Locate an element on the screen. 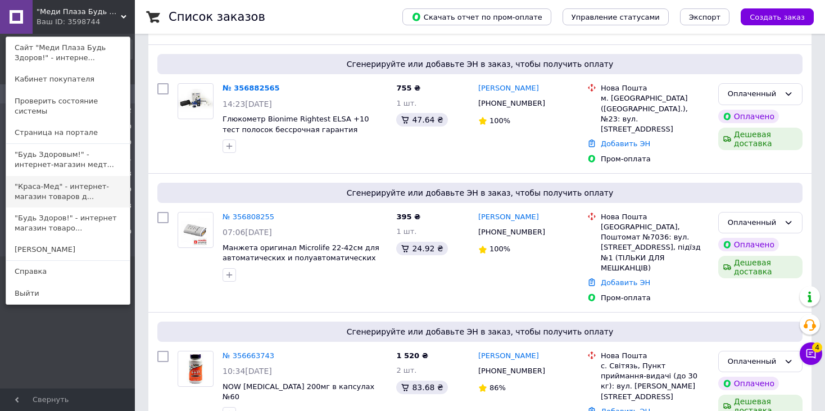 This screenshot has width=825, height=411. a: "Краса-Мед" - интернет-магазин товаров д... is located at coordinates (68, 192).